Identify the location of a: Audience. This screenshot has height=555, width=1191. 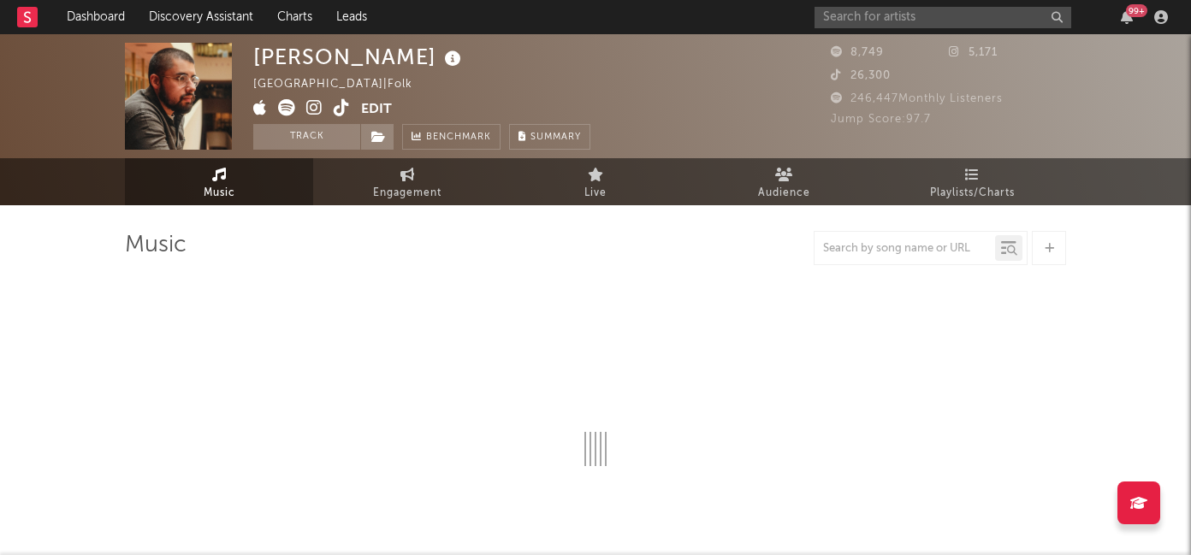
(784, 181).